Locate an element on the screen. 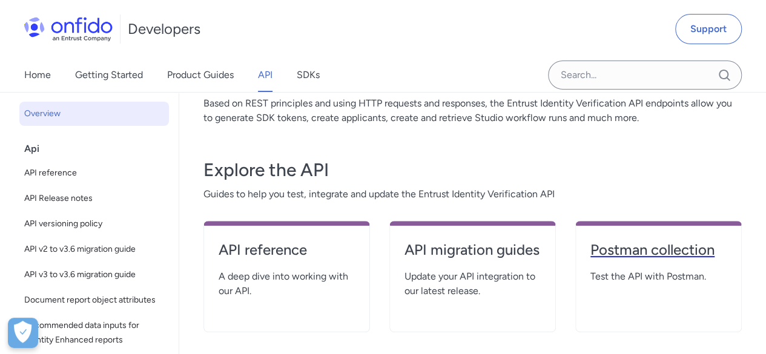 This screenshot has width=766, height=354. a: Recommended data inputs for Identity Enhanced reports is located at coordinates (94, 333).